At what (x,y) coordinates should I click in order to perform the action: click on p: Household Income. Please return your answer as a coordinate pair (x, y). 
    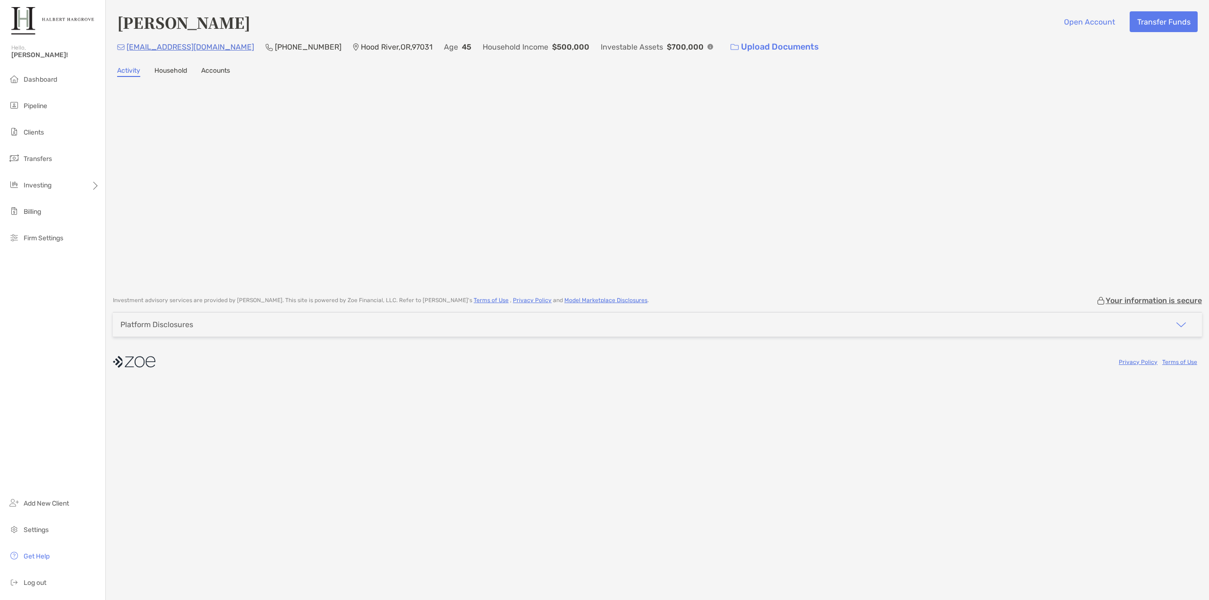
    Looking at the image, I should click on (515, 47).